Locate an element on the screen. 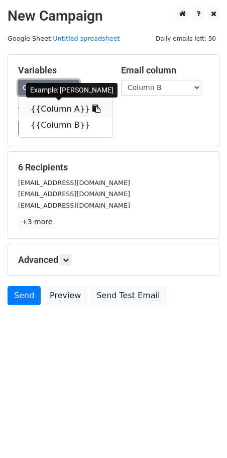  span: Daily emails left: 50 is located at coordinates (186, 39).